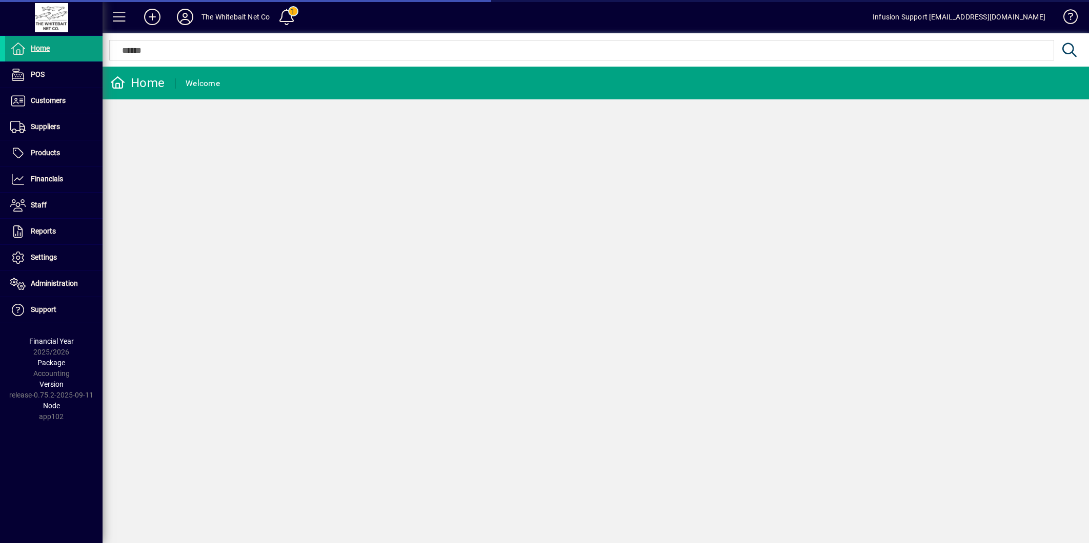  Describe the element at coordinates (185, 17) in the screenshot. I see `button: Profile` at that location.